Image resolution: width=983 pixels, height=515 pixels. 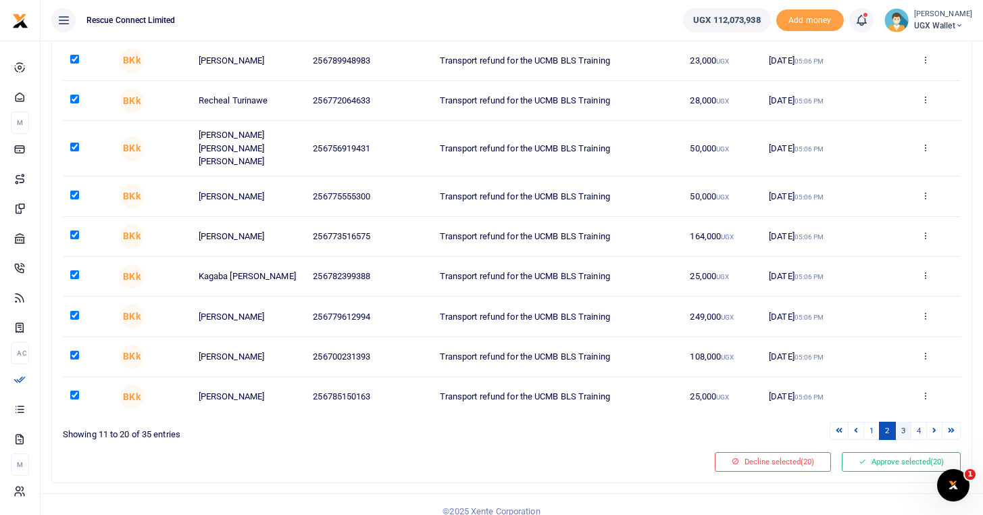 I want to click on td: 249,000, so click(x=721, y=316).